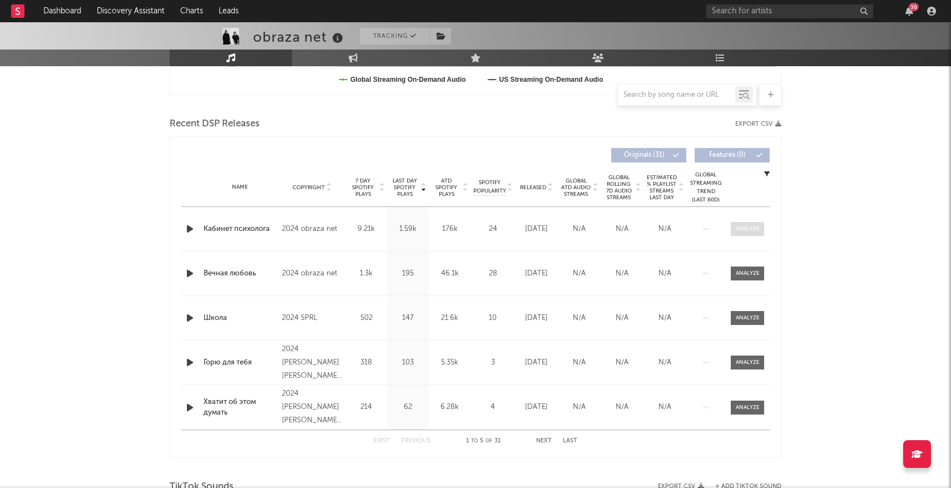 This screenshot has width=951, height=488. I want to click on div: 36, so click(914, 7).